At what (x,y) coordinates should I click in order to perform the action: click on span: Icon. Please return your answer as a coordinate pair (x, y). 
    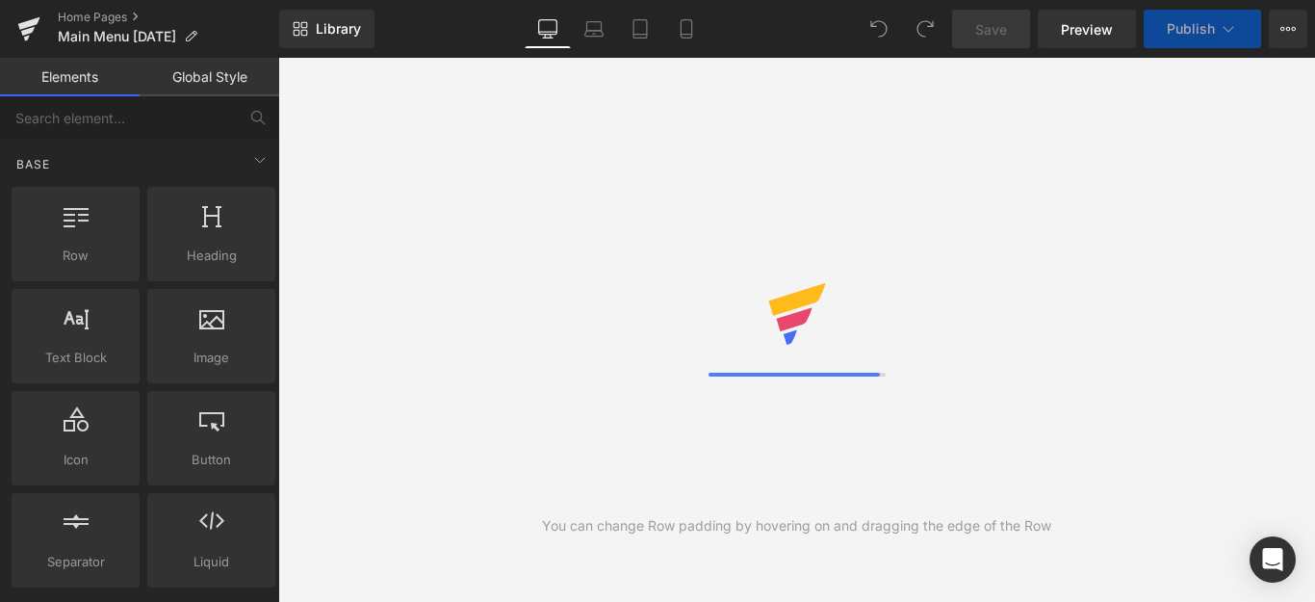
    Looking at the image, I should click on (75, 459).